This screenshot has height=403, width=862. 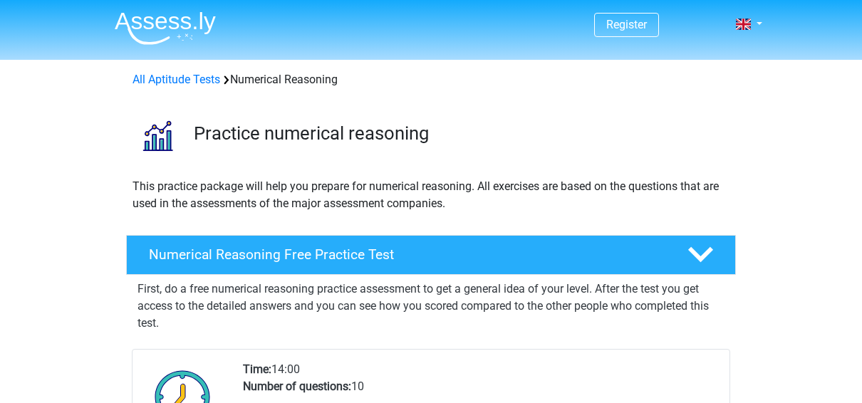 I want to click on h4: Numerical Reasoning Free Practice Test, so click(x=407, y=254).